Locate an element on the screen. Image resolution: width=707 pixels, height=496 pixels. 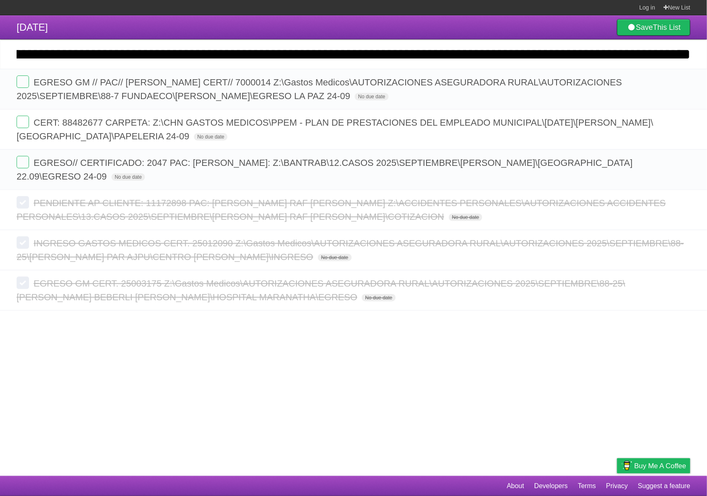
a: Privacy is located at coordinates (617, 486).